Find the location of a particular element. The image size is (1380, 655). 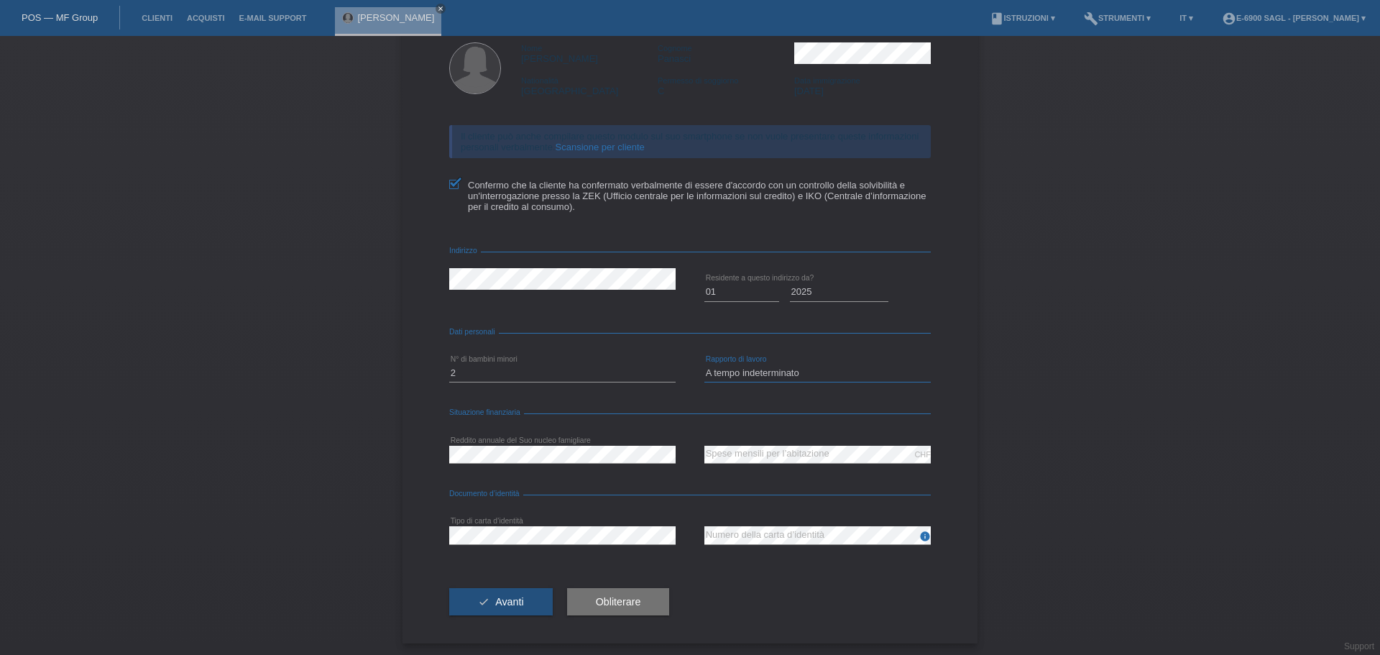

a: buildStrumenti ▾ is located at coordinates (1117, 18).